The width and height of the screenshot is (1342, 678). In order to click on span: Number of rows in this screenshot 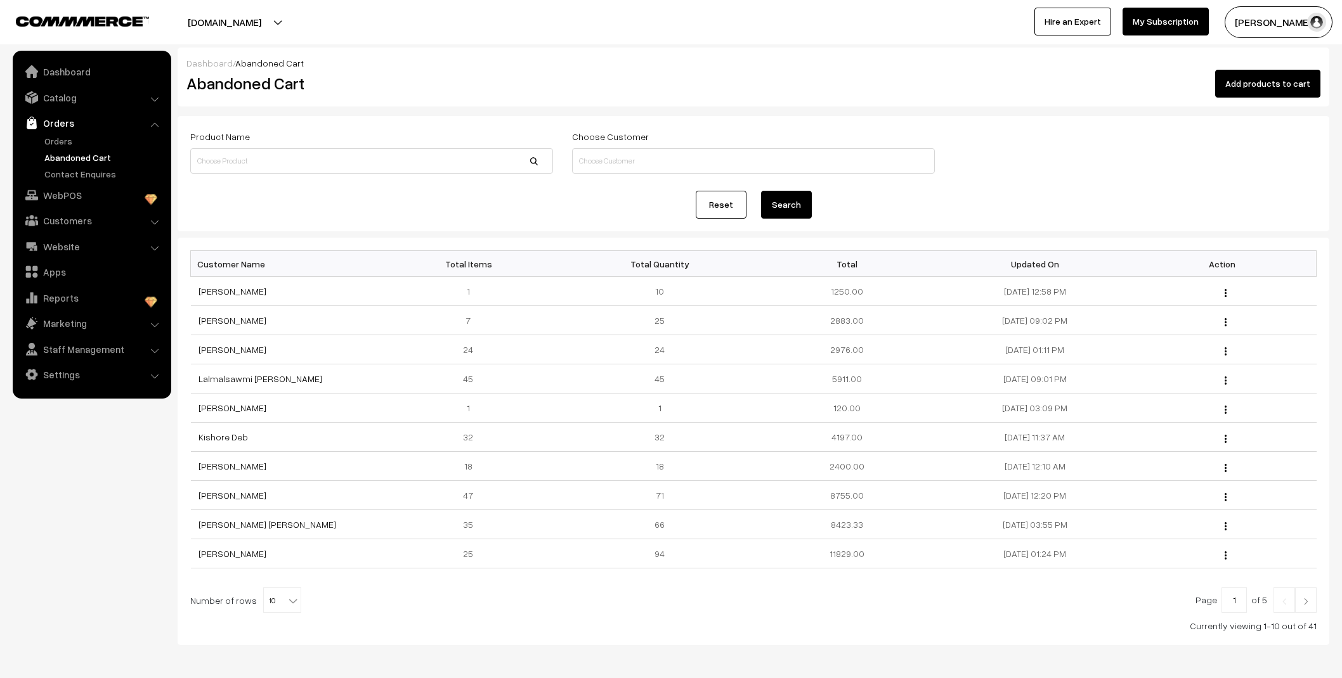, I will do `click(223, 600)`.